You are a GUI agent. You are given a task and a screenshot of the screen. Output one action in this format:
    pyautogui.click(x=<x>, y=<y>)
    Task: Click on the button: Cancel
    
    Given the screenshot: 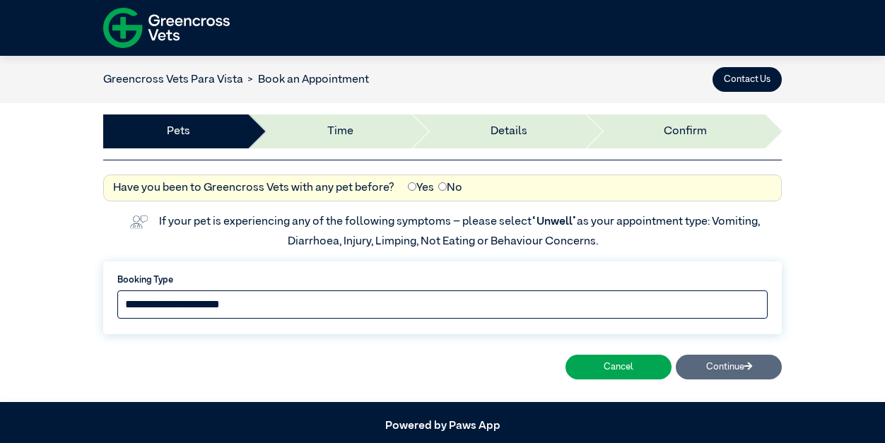 What is the action you would take?
    pyautogui.click(x=618, y=367)
    